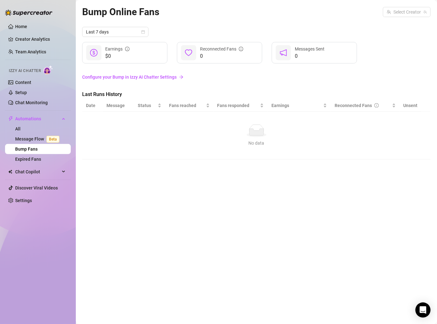 The height and width of the screenshot is (324, 437). What do you see at coordinates (297, 106) in the screenshot?
I see `span: Earnings` at bounding box center [297, 106].